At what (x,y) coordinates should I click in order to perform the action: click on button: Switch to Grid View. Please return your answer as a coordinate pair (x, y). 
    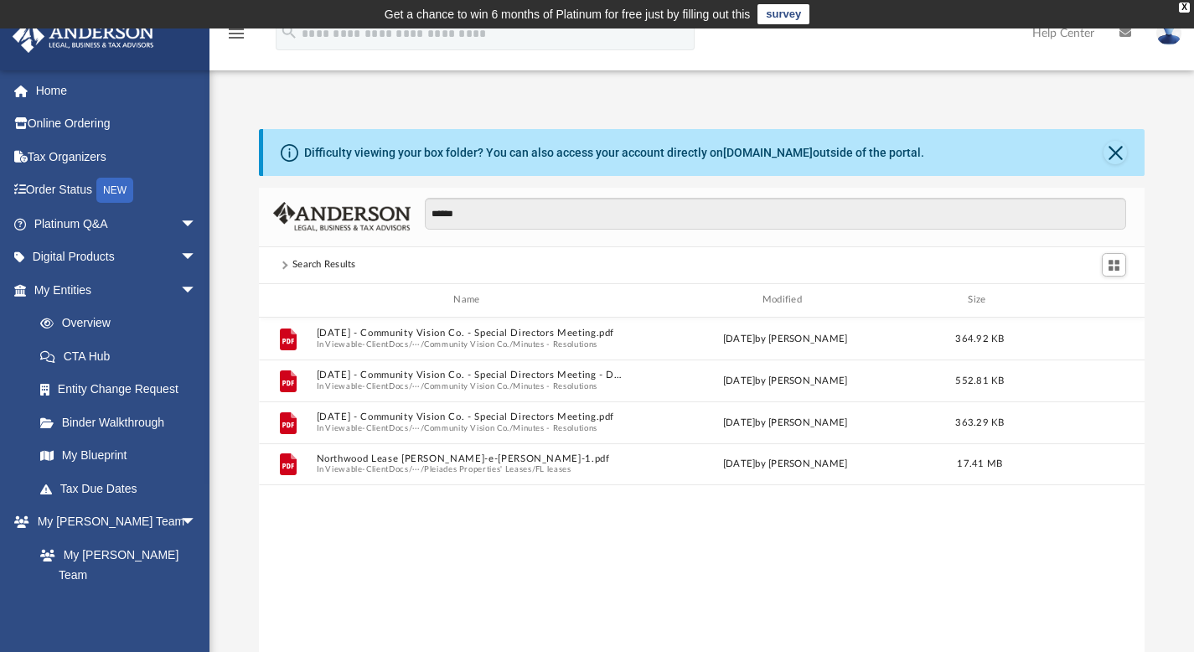
    Looking at the image, I should click on (1114, 265).